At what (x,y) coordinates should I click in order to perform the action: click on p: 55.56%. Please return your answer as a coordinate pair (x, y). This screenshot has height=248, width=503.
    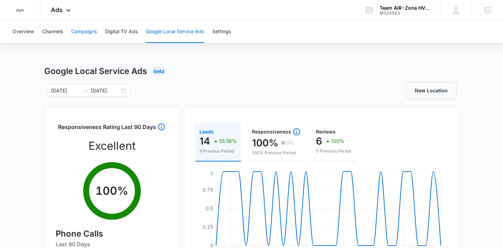
    Looking at the image, I should click on (228, 141).